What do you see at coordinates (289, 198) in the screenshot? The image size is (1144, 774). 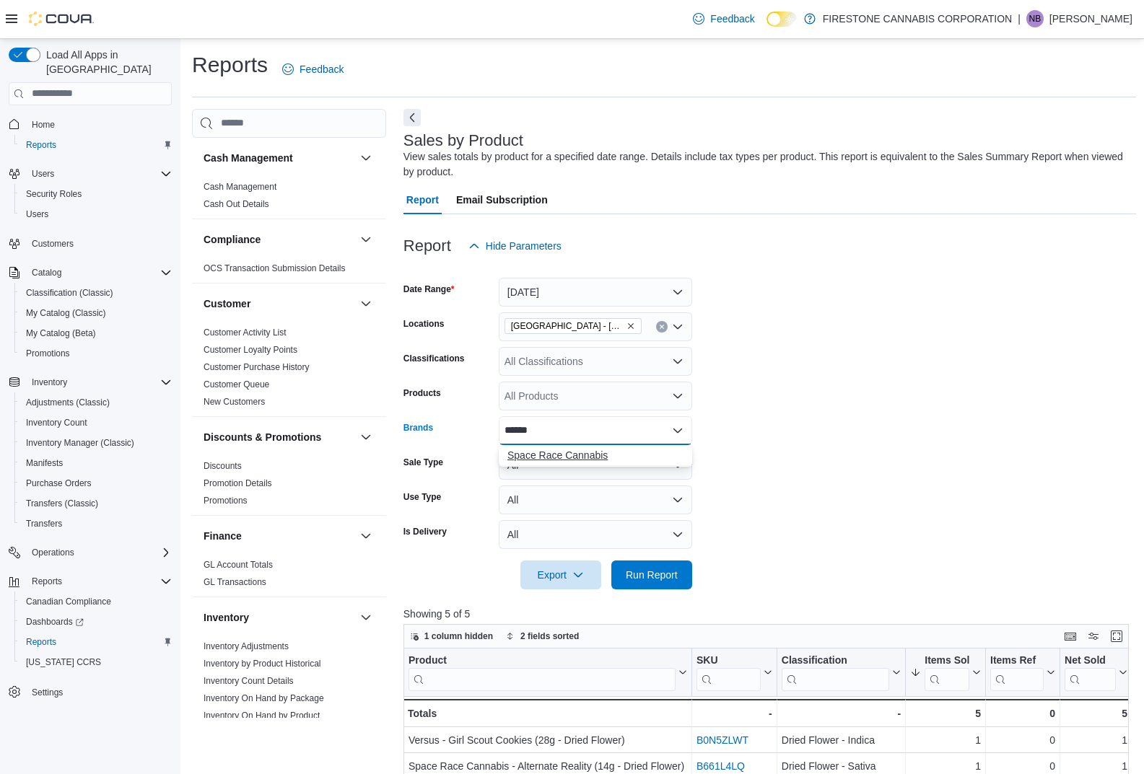 I see `div: Cash Management` at bounding box center [289, 198].